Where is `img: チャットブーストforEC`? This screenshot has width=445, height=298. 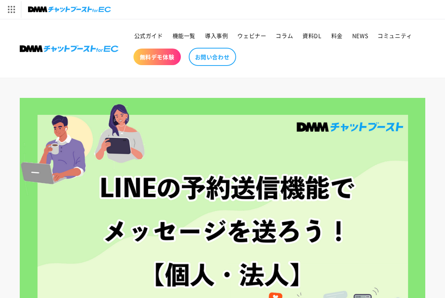
img: チャットブーストforEC is located at coordinates (70, 9).